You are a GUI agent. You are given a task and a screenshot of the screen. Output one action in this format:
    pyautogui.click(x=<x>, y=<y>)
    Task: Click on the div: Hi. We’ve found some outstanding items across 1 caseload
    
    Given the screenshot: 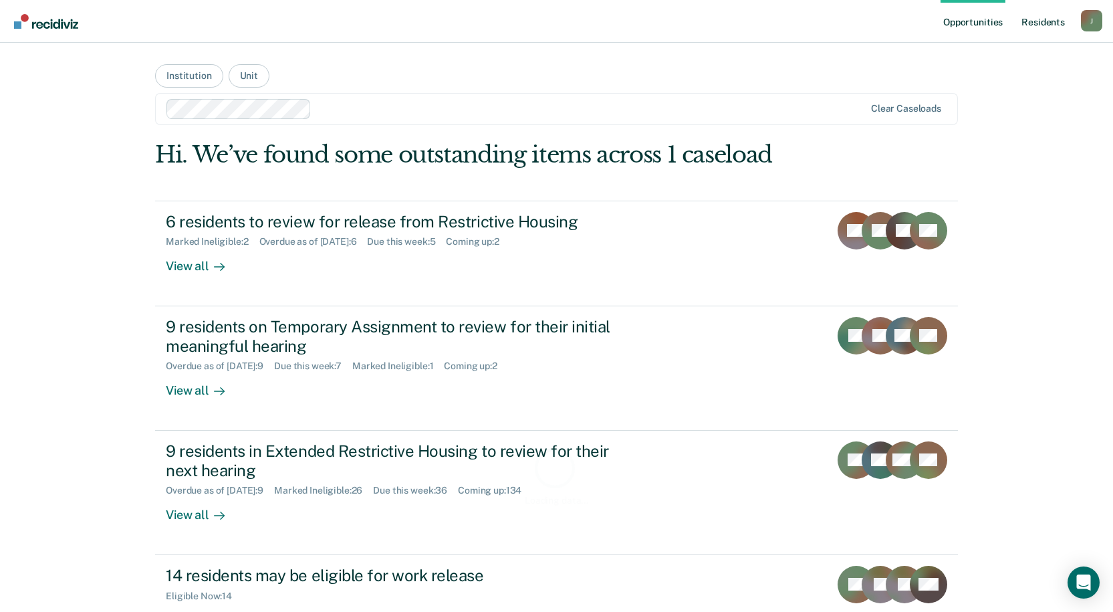 What is the action you would take?
    pyautogui.click(x=476, y=154)
    